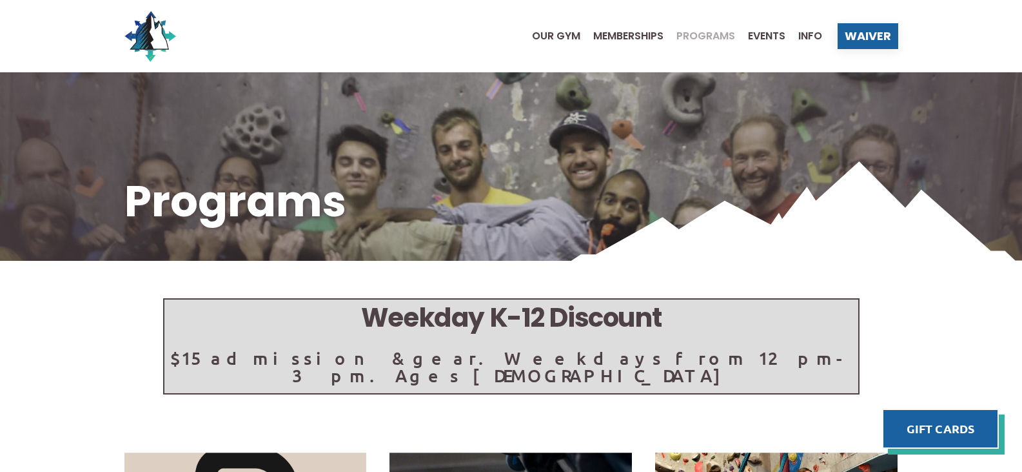  What do you see at coordinates (628, 36) in the screenshot?
I see `span: Memberships` at bounding box center [628, 36].